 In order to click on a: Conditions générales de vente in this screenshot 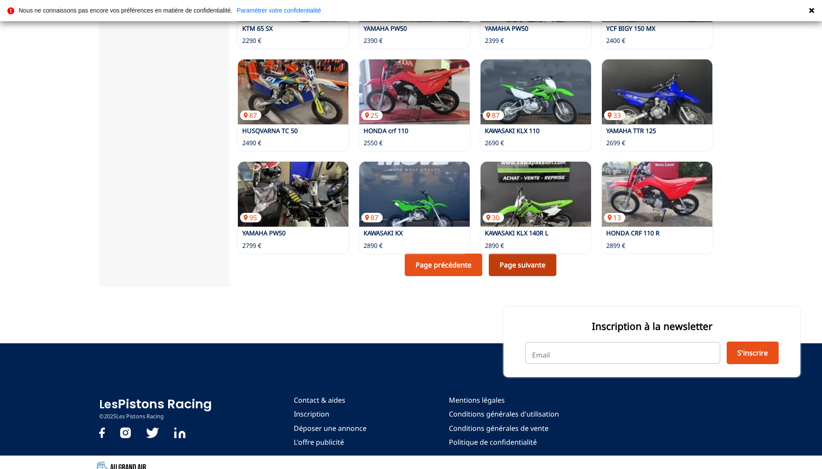, I will do `click(504, 428)`.